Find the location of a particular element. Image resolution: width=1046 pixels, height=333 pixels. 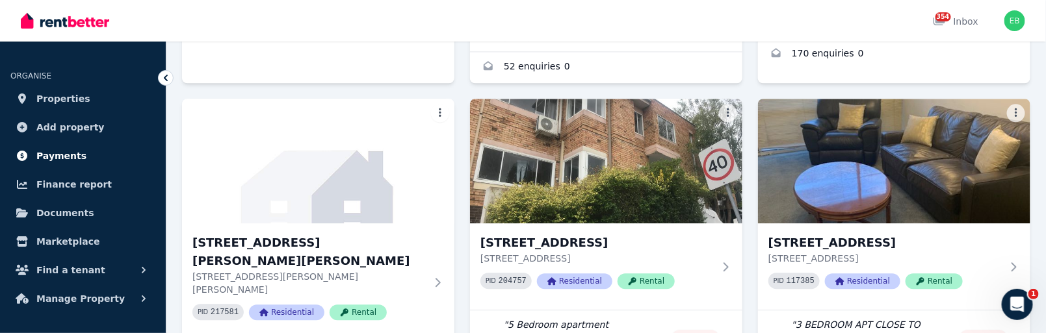

img: RentBetter is located at coordinates (65, 21).